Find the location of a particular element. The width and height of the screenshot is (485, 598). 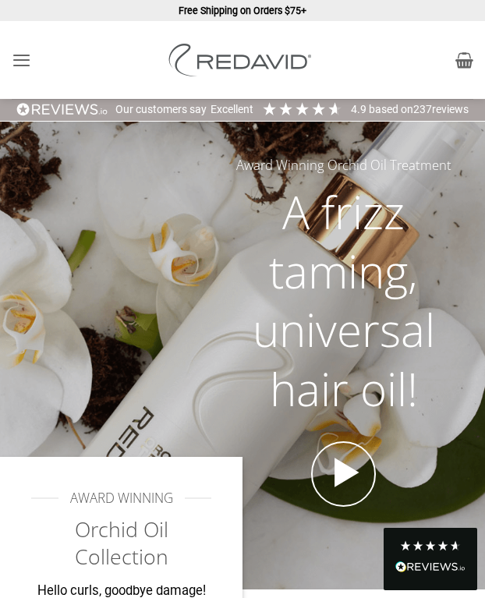

h5: Award Winning Orchid Oil Treatment is located at coordinates (343, 165).